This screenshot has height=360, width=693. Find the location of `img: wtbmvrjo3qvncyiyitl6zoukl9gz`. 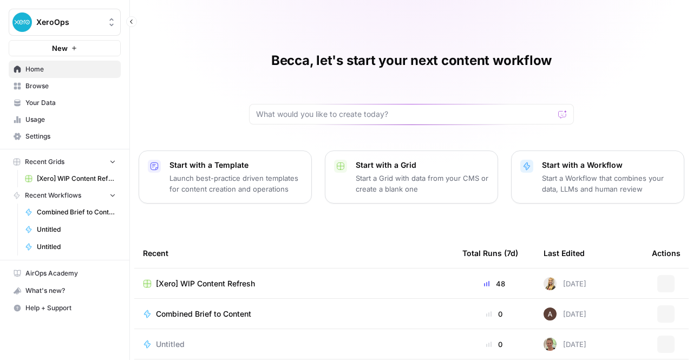

img: wtbmvrjo3qvncyiyitl6zoukl9gz is located at coordinates (550, 314).